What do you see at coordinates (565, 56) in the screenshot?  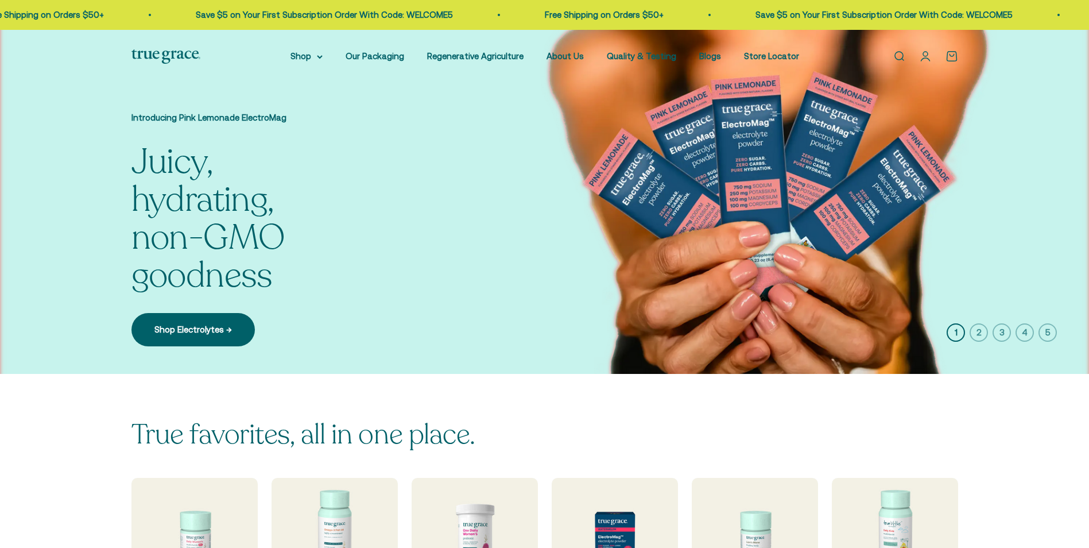 I see `a: About Us` at bounding box center [565, 56].